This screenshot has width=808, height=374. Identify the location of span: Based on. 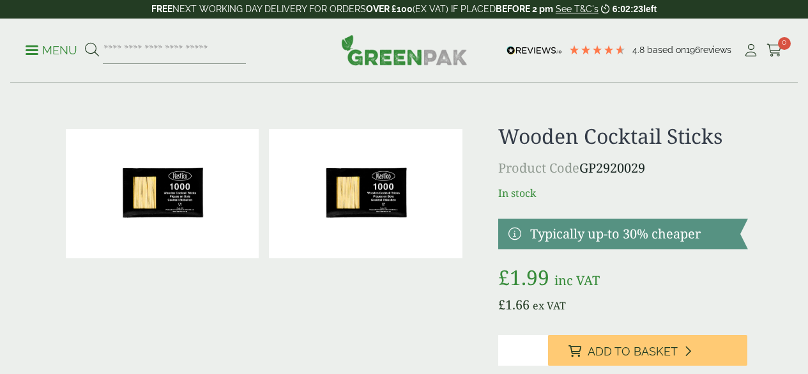
(666, 50).